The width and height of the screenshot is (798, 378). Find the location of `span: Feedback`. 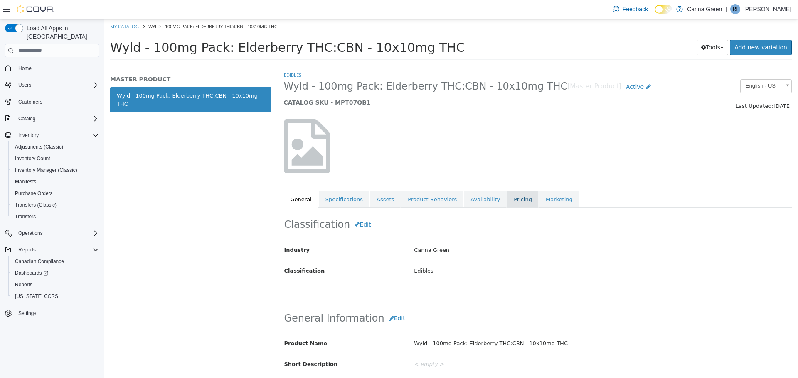

span: Feedback is located at coordinates (635, 9).